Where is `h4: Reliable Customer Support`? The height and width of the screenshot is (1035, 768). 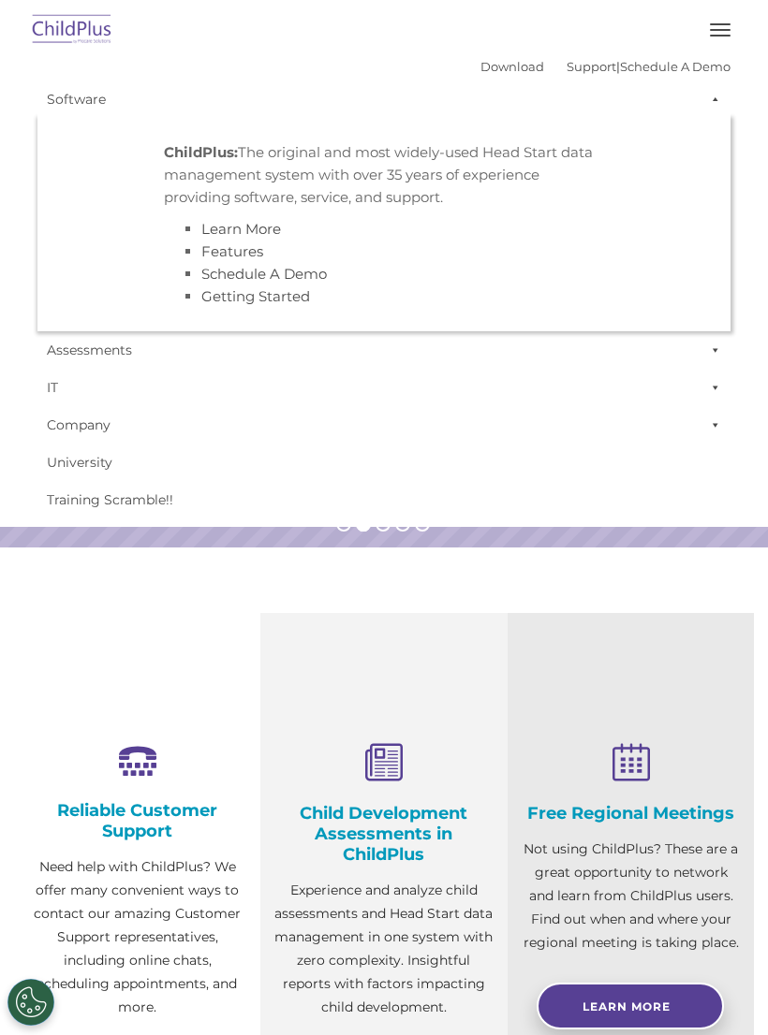
h4: Reliable Customer Support is located at coordinates (137, 821).